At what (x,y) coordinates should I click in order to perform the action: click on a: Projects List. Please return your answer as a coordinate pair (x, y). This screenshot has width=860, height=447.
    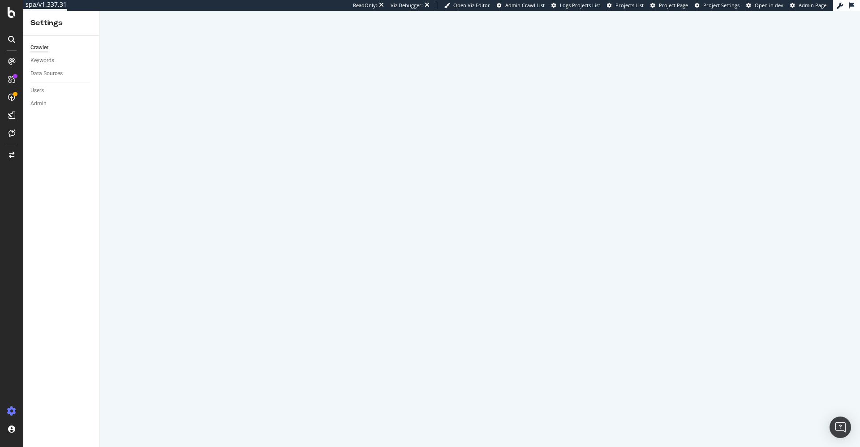
    Looking at the image, I should click on (626, 5).